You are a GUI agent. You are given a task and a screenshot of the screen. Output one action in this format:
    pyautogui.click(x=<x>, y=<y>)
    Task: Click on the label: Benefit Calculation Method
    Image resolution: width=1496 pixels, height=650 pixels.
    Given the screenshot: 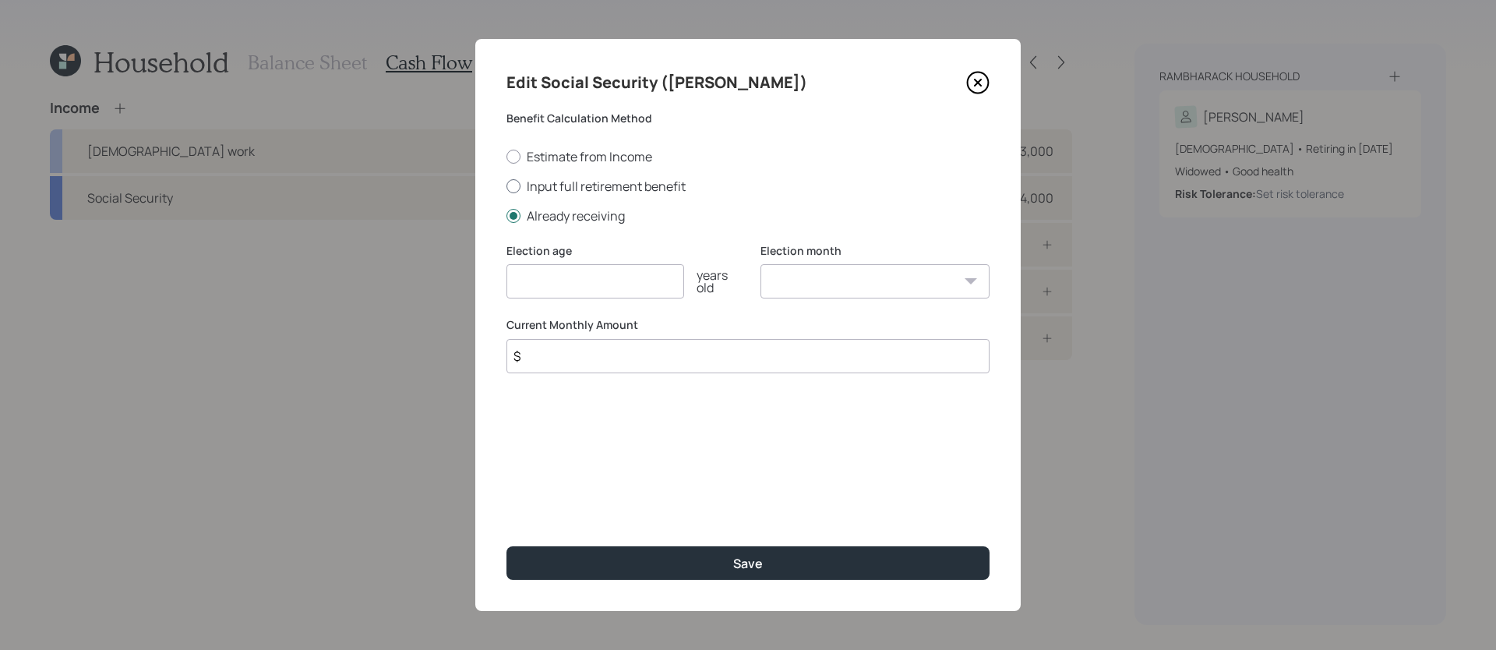 What is the action you would take?
    pyautogui.click(x=748, y=118)
    